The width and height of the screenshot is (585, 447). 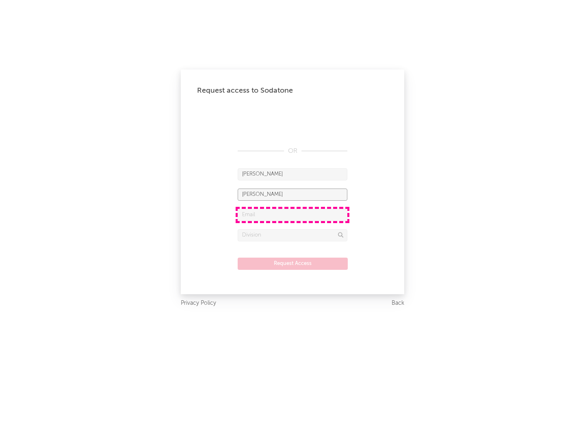 What do you see at coordinates (293, 195) in the screenshot?
I see `input: Last Name` at bounding box center [293, 195].